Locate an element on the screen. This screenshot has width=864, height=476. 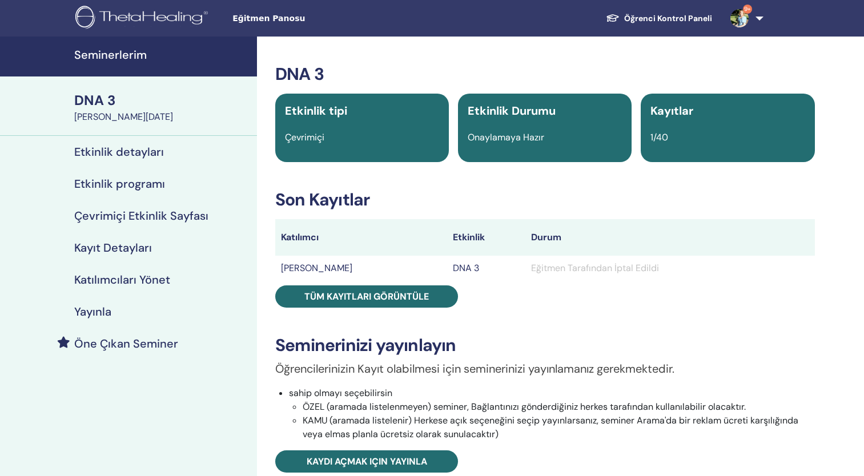
div: DNA 3 is located at coordinates (162, 100).